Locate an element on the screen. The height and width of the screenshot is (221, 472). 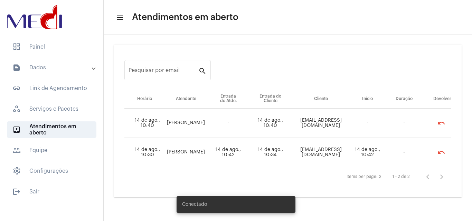
span: Link de Agendamento is located at coordinates (51, 88).